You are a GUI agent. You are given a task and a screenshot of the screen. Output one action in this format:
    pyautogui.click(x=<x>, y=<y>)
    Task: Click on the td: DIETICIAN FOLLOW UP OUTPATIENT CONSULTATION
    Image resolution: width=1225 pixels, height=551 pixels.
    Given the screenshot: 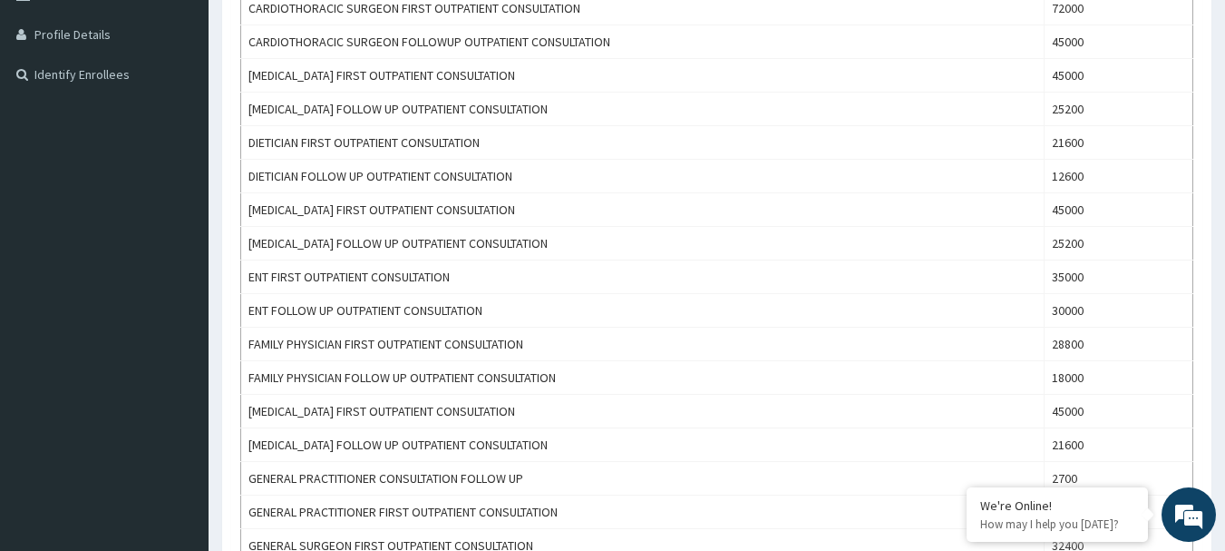 What is the action you would take?
    pyautogui.click(x=643, y=176)
    